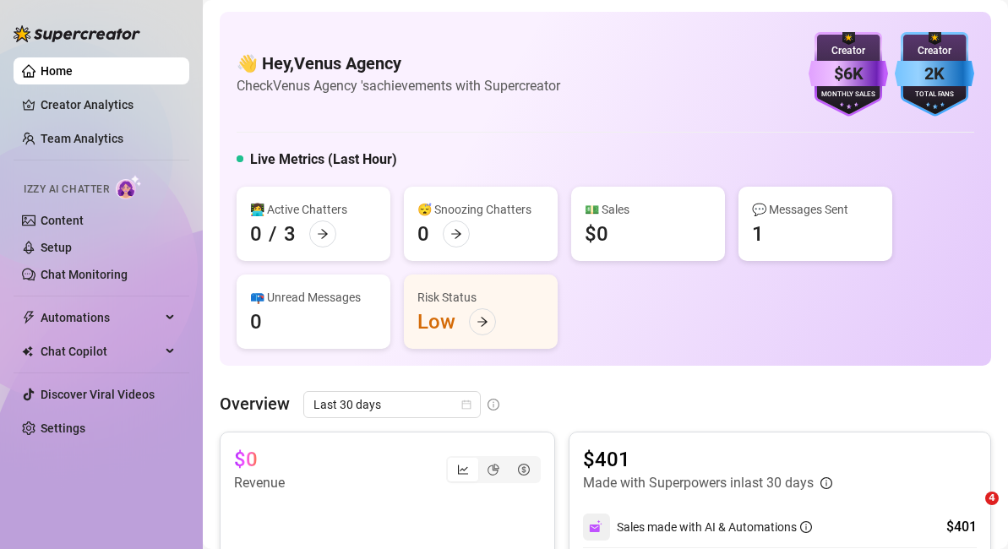 This screenshot has width=1008, height=549. What do you see at coordinates (815, 209) in the screenshot?
I see `div: 💬 Messages Sent` at bounding box center [815, 209].